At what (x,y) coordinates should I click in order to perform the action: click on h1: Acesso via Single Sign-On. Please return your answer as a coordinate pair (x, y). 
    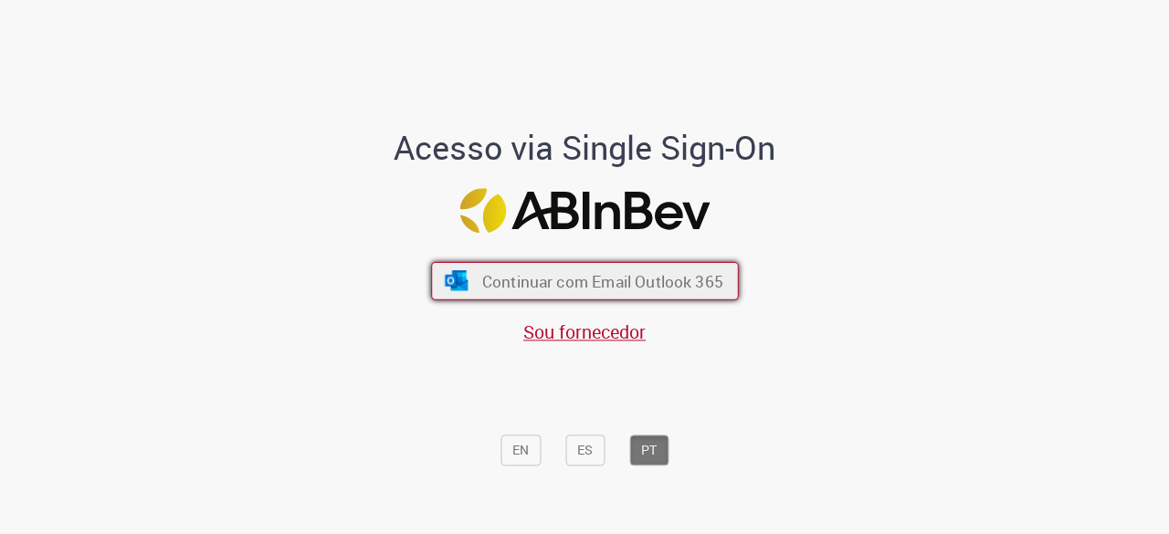
    Looking at the image, I should click on (585, 149).